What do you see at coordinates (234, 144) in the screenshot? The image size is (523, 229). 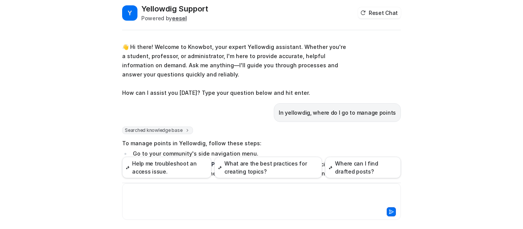 I see `p: To manage points in Yellowdig, follow these steps:` at bounding box center [234, 144].